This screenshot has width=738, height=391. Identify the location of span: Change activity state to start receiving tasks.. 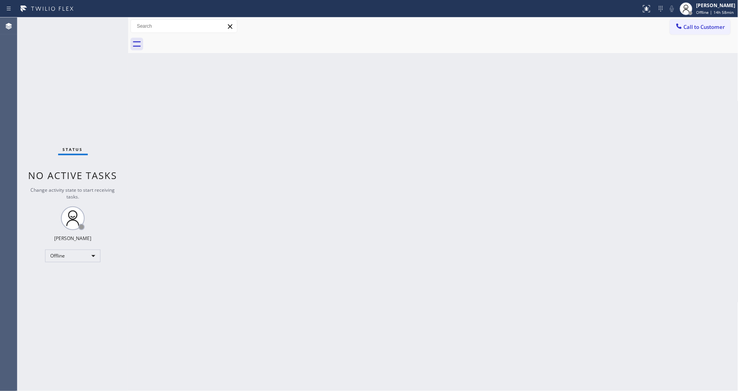
(73, 193).